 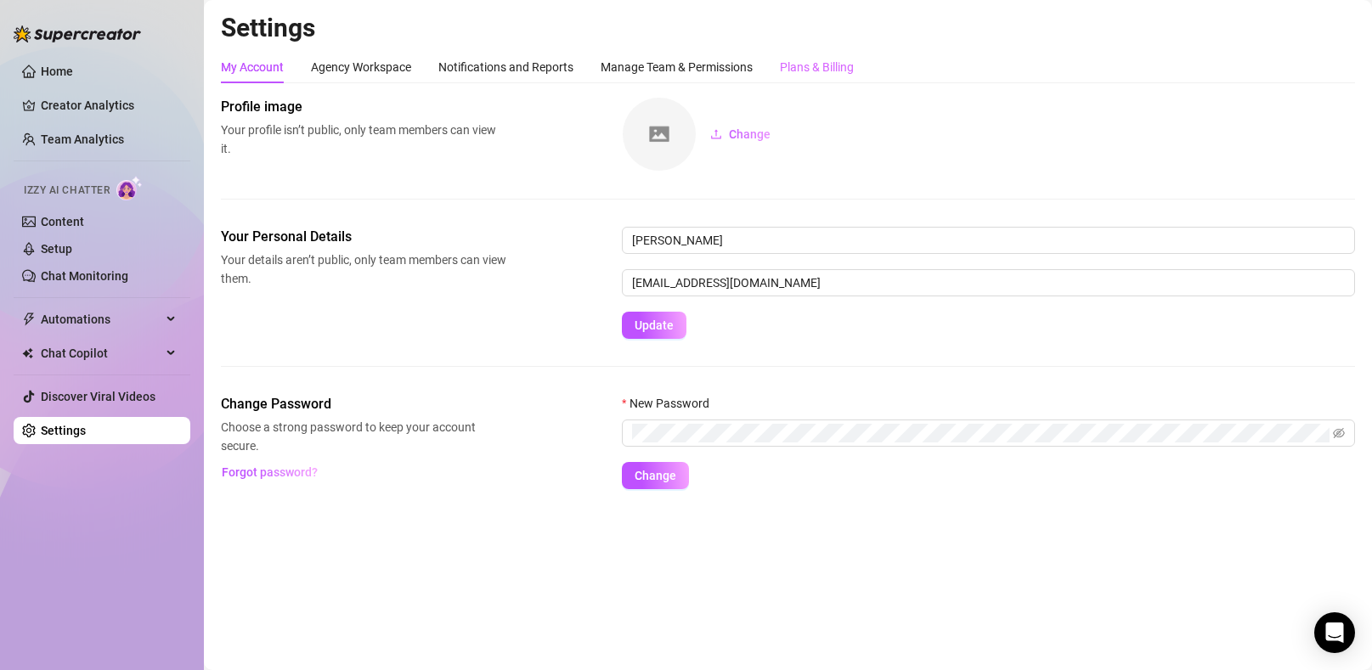 I want to click on a: Settings, so click(x=63, y=431).